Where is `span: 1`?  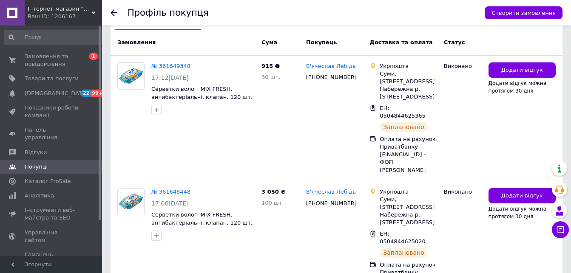
span: 1 is located at coordinates (94, 56).